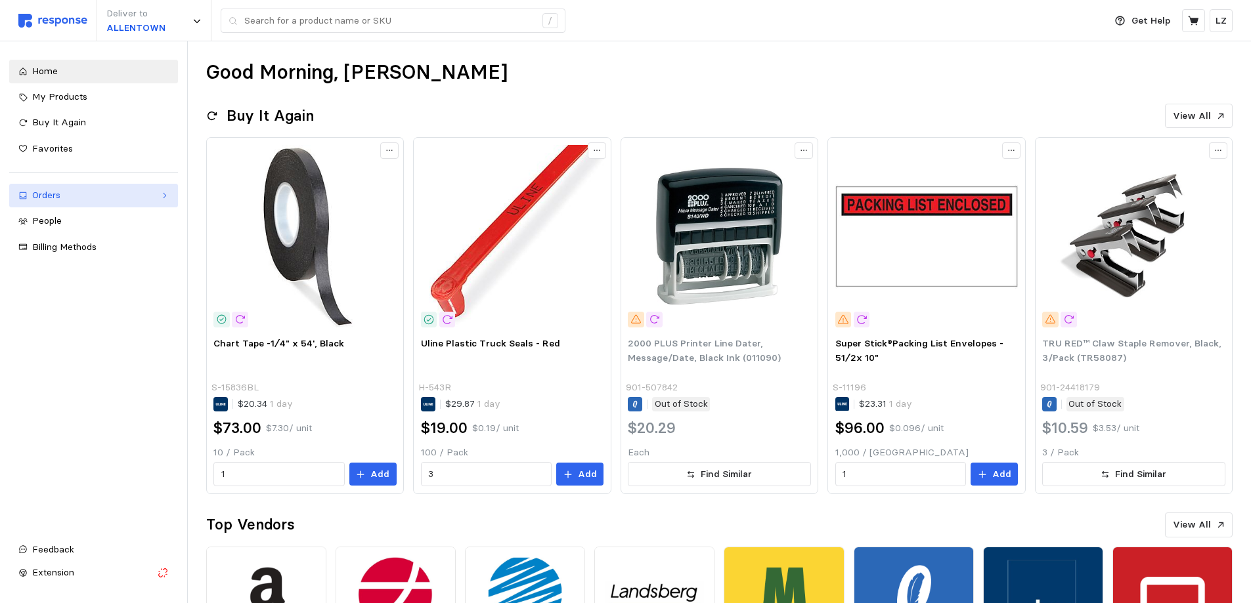 Image resolution: width=1251 pixels, height=603 pixels. I want to click on span: Buy It Again, so click(59, 122).